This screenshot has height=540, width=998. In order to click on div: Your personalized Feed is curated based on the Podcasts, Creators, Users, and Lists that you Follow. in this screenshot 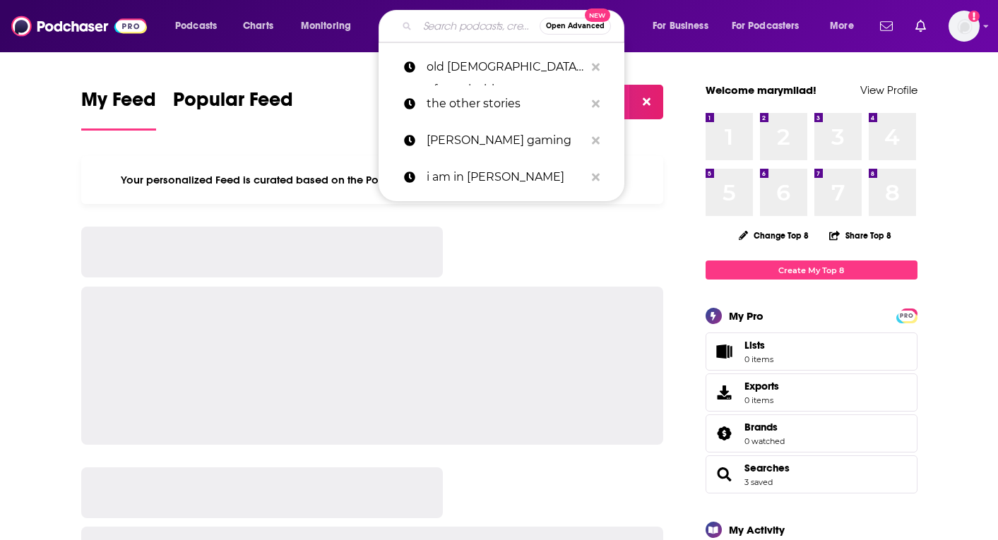, I will do `click(372, 180)`.